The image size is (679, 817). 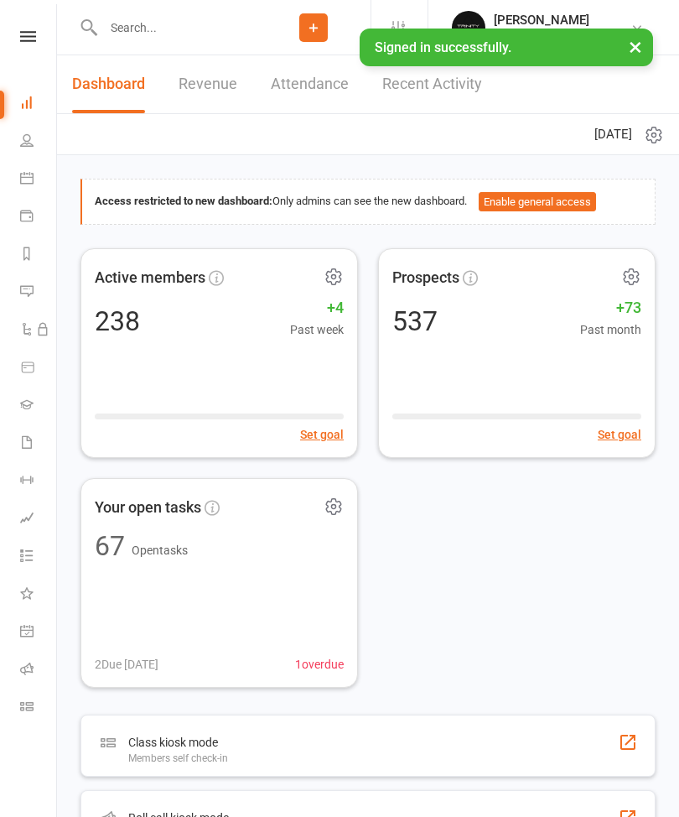 What do you see at coordinates (317, 308) in the screenshot?
I see `span: +4` at bounding box center [317, 308].